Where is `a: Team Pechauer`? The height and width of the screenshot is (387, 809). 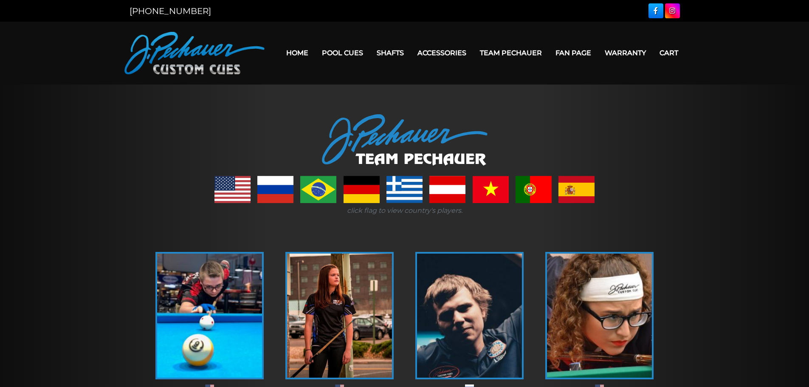 a: Team Pechauer is located at coordinates (511, 53).